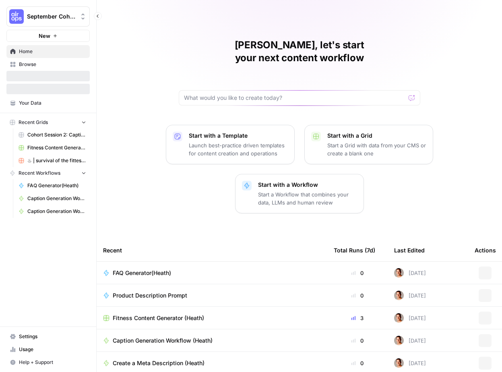 The width and height of the screenshot is (502, 372). Describe the element at coordinates (48, 362) in the screenshot. I see `button: Help + Support` at that location.